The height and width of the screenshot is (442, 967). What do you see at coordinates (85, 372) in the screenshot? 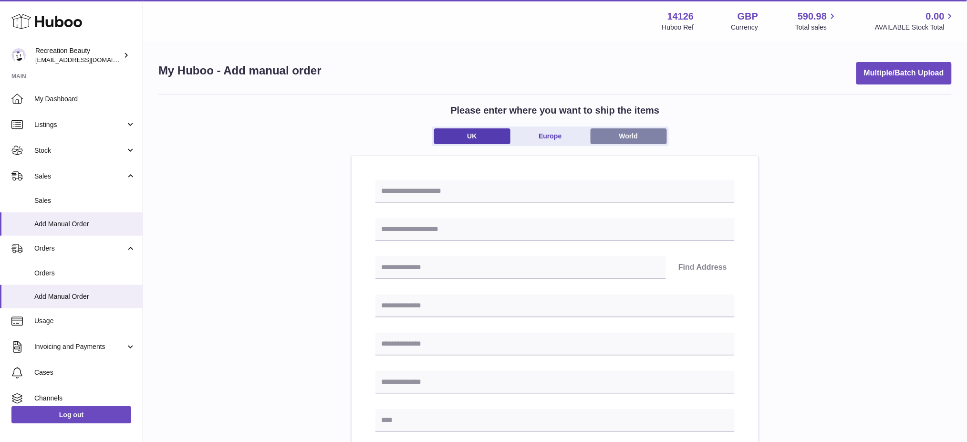
I see `span: Cases` at bounding box center [85, 372].